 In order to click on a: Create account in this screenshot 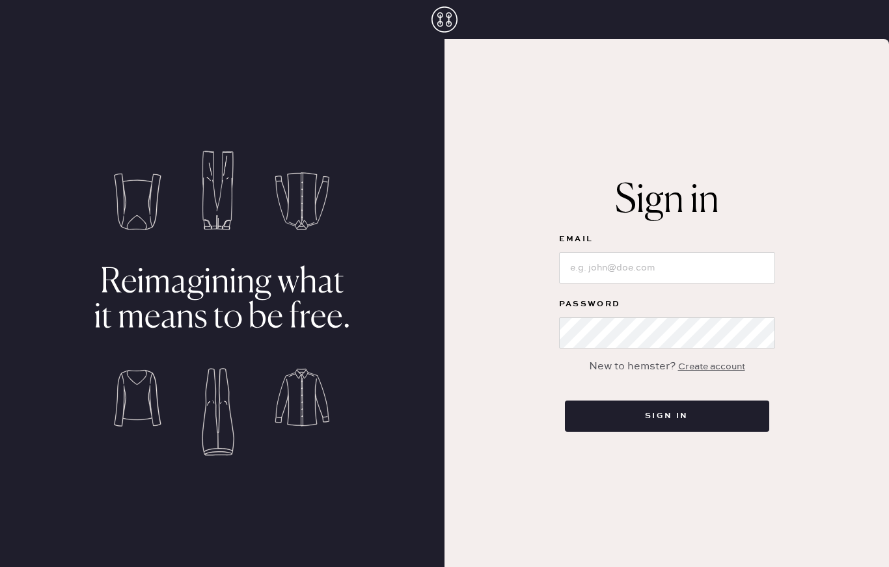, I will do `click(710, 367)`.